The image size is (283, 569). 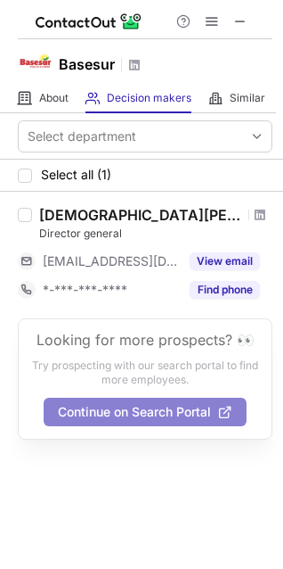 I want to click on img: 5fd9bbc24c7140d641b68dfb8d089ac5, so click(x=36, y=62).